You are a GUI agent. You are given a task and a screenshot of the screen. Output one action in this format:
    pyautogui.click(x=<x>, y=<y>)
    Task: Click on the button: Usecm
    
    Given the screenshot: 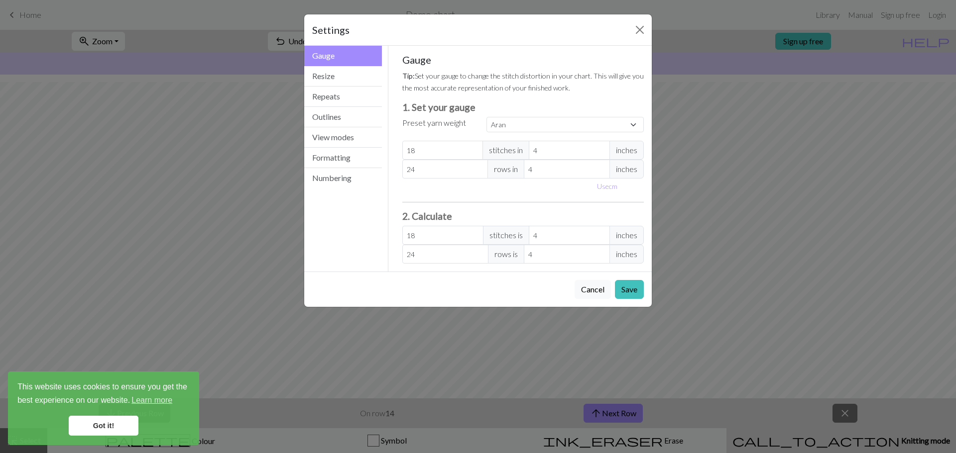 What is the action you would take?
    pyautogui.click(x=607, y=186)
    